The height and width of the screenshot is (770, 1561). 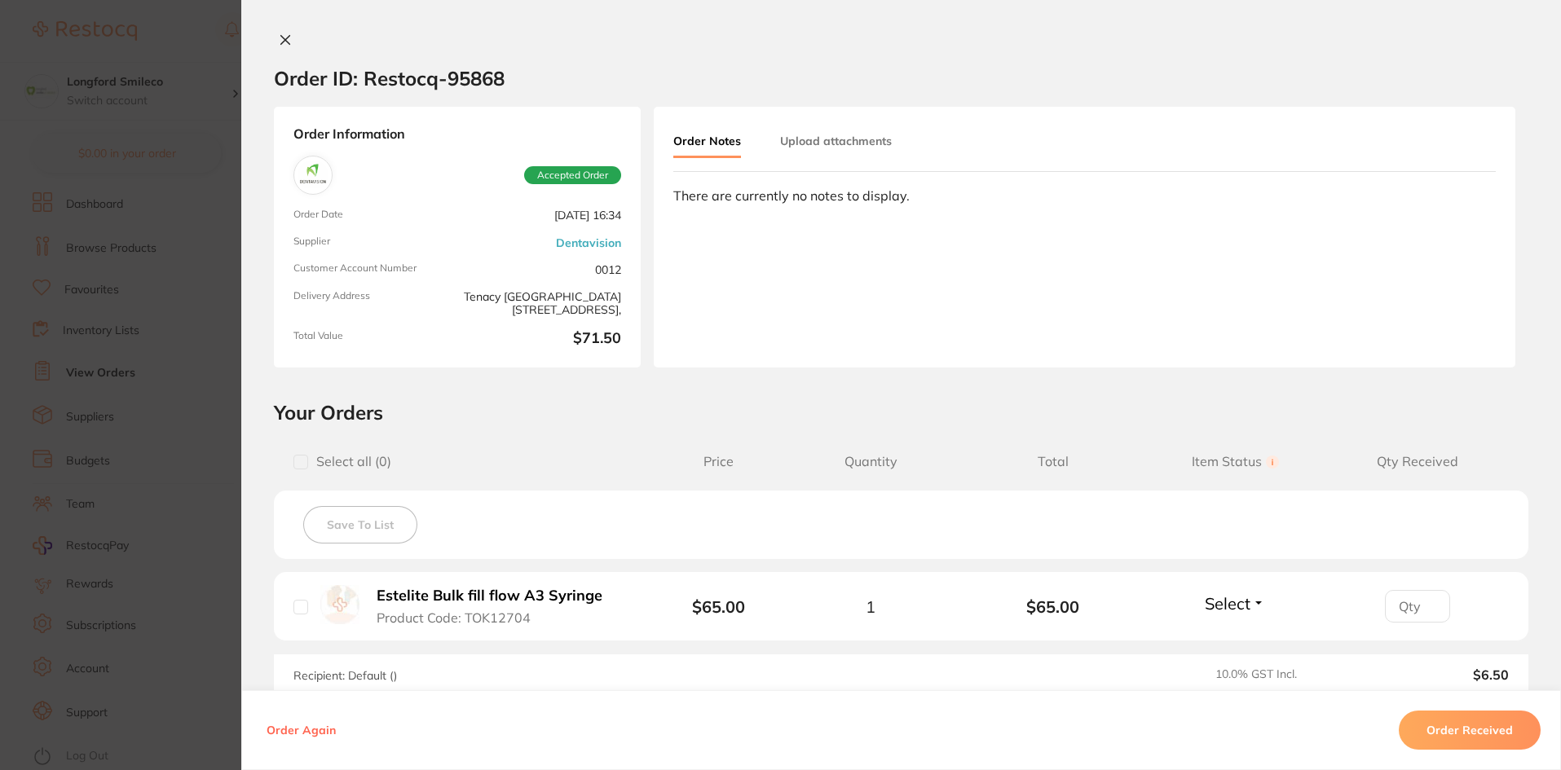 I want to click on button: Upload attachments, so click(x=835, y=141).